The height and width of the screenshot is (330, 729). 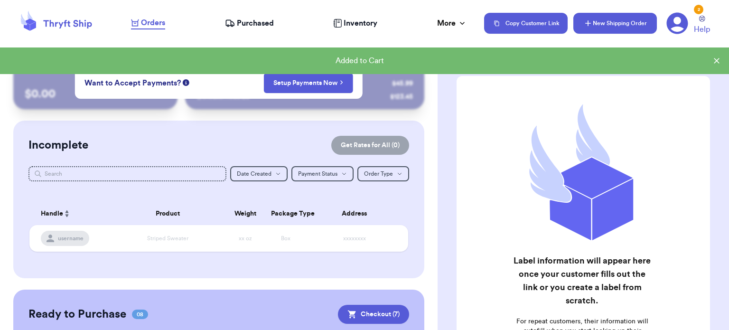 What do you see at coordinates (401, 97) in the screenshot?
I see `div: $ 123.45` at bounding box center [401, 97].